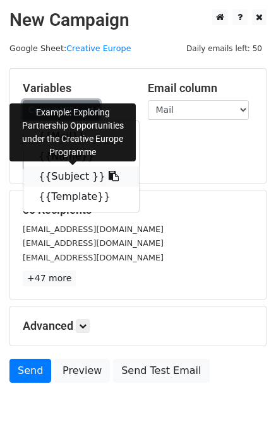 The width and height of the screenshot is (276, 425). Describe the element at coordinates (200, 88) in the screenshot. I see `h5: Email column` at that location.